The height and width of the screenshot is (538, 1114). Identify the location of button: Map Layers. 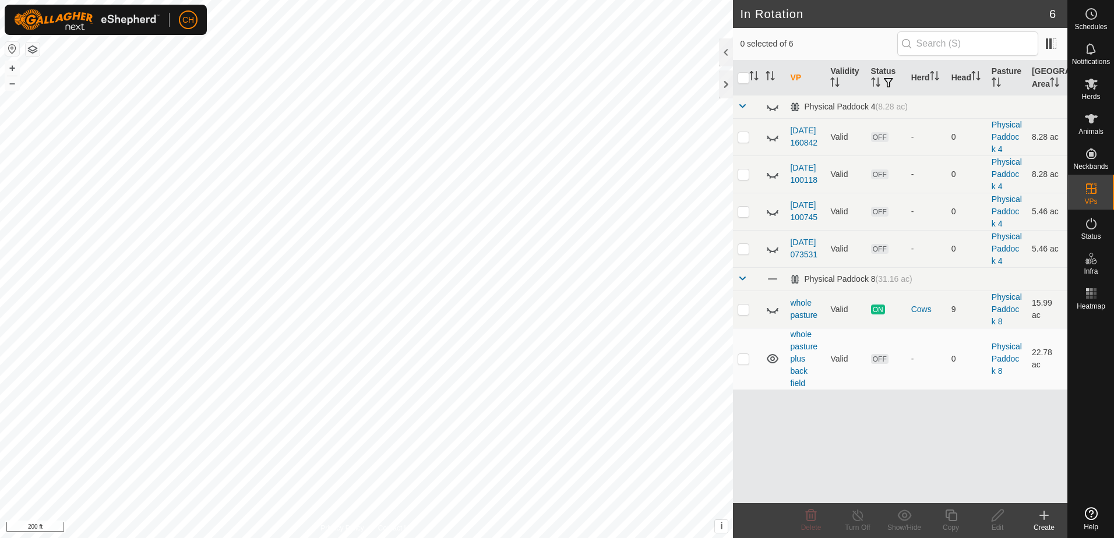
(33, 50).